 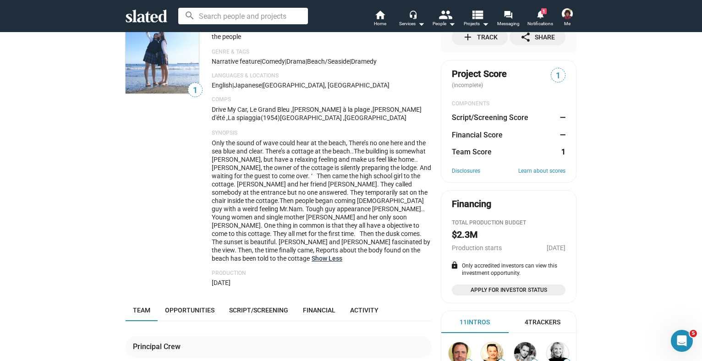 What do you see at coordinates (507, 14) in the screenshot?
I see `mat-icon: forum` at bounding box center [507, 14].